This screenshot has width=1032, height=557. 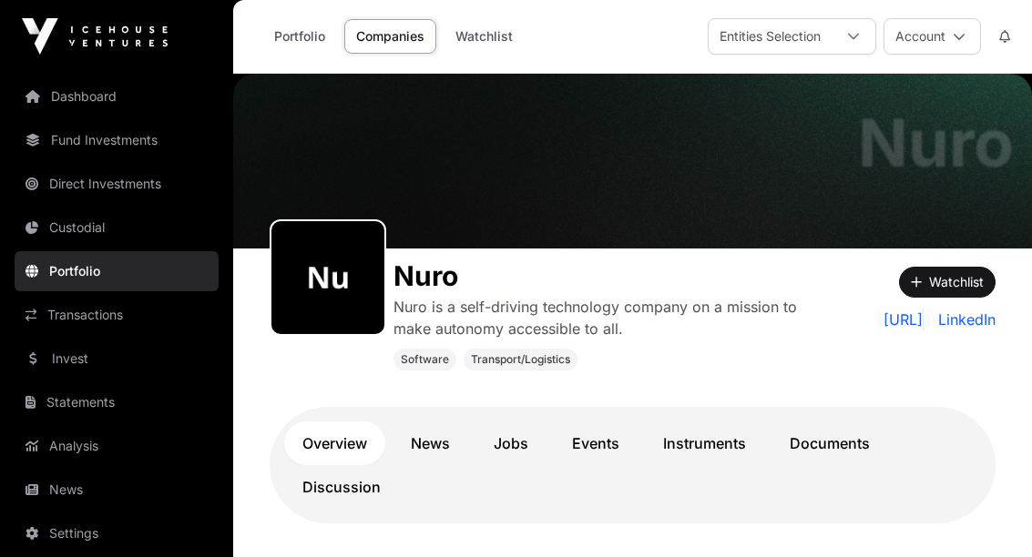 I want to click on div: Chat Widget, so click(x=986, y=514).